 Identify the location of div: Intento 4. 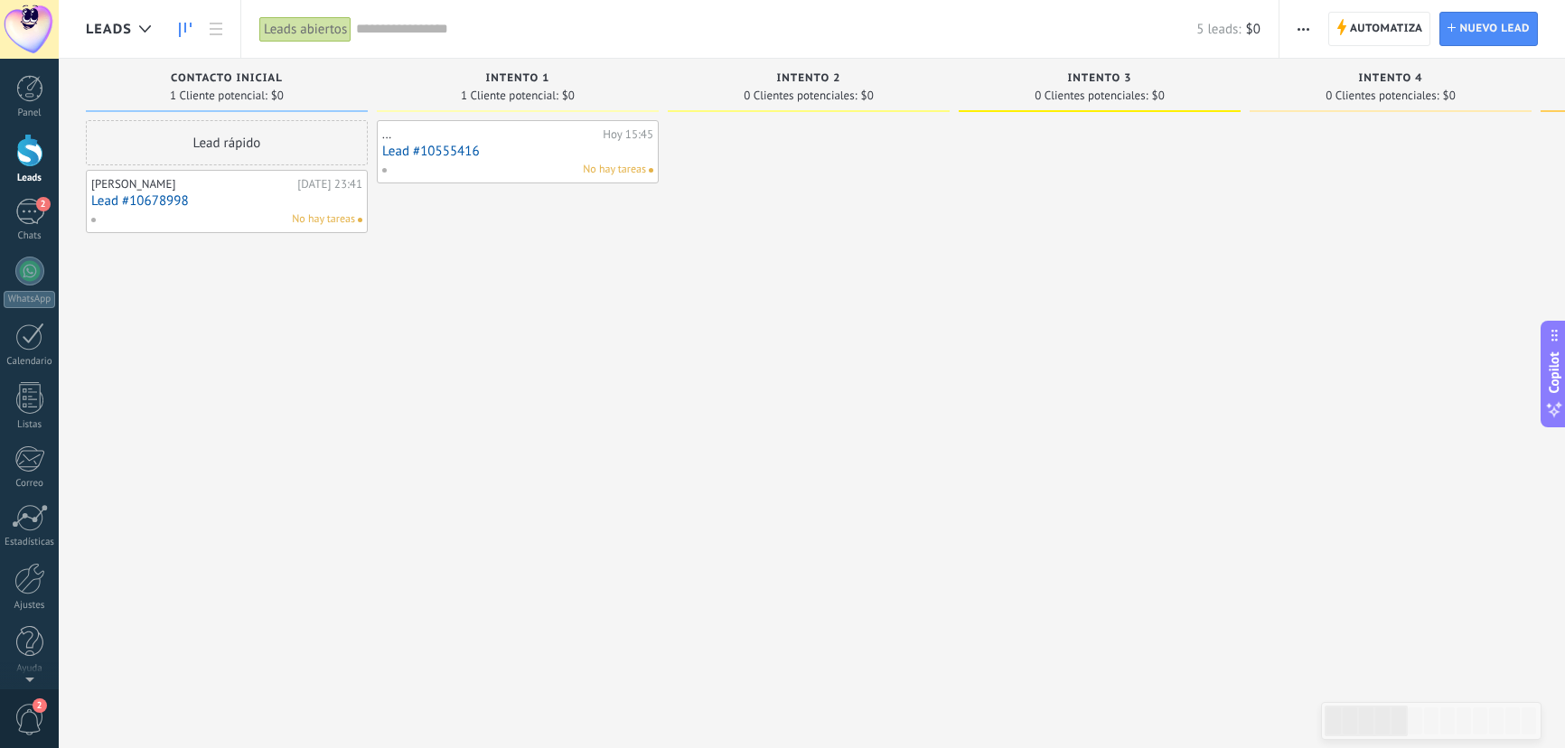
(1390, 79).